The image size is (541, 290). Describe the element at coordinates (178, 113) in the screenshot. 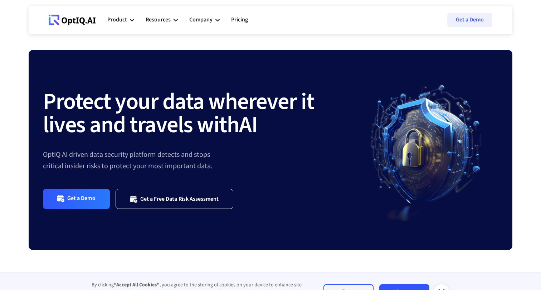

I see `strong: Protect your data wherever it lives and travels with` at that location.